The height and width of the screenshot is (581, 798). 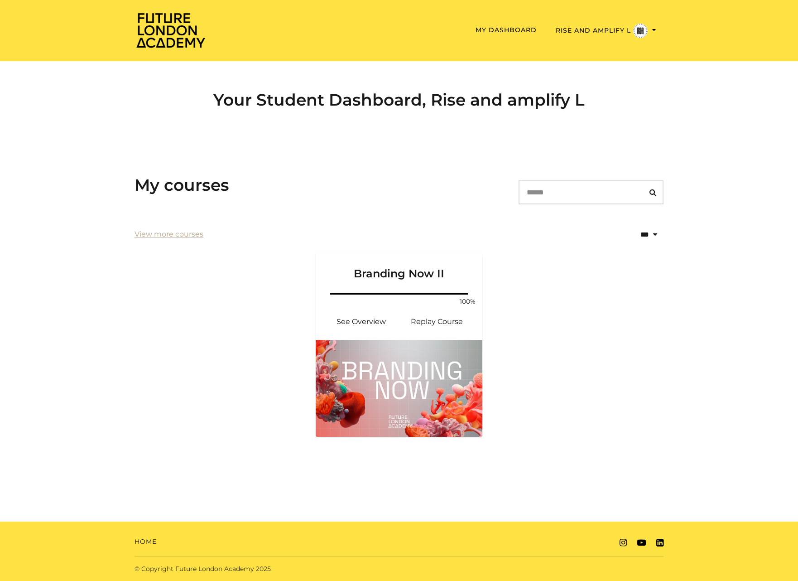 I want to click on a: Branding Now II: Resume Course, so click(x=437, y=322).